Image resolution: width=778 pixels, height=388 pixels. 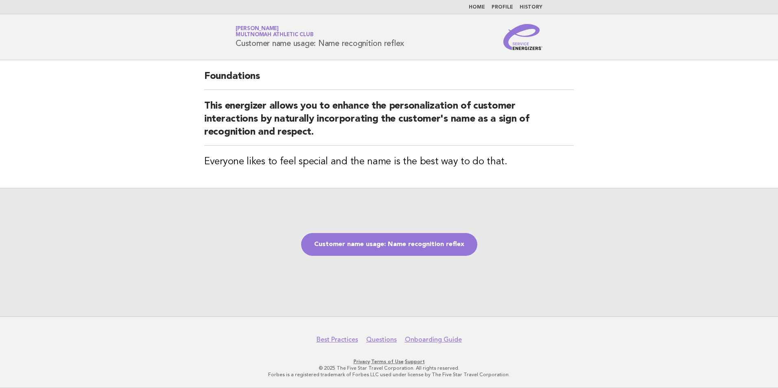 I want to click on h2: This energizer allows you to enhance the personalization of customer interactions by naturally in..., so click(x=389, y=122).